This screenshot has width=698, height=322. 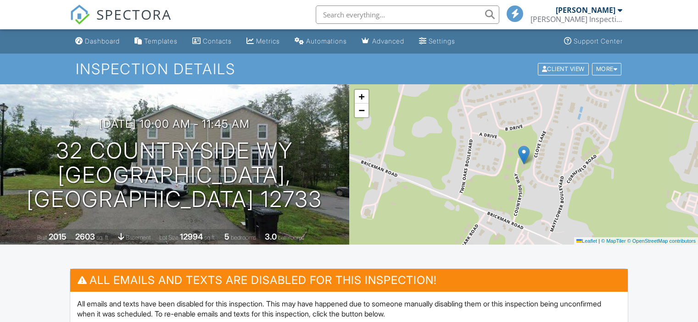 I want to click on a: © OpenStreetMap contributors, so click(x=661, y=241).